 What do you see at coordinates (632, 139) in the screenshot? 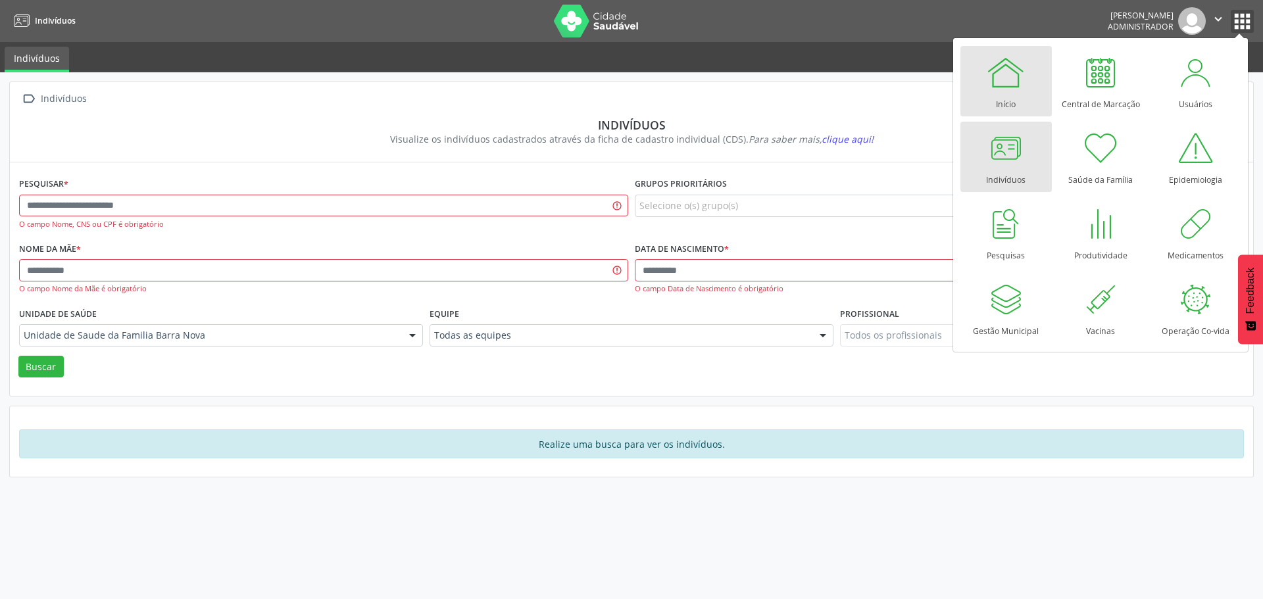
I see `div: Visualize os indivíduos cadastrados através da ficha de cadastro individual (CDS).` at bounding box center [632, 139].